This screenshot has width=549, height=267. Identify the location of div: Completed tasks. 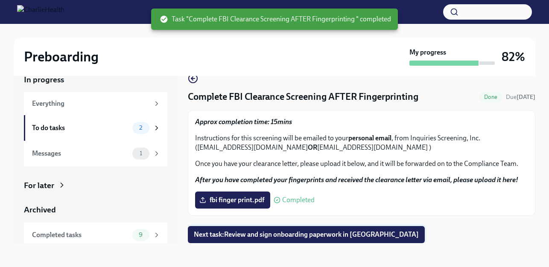
(80, 235).